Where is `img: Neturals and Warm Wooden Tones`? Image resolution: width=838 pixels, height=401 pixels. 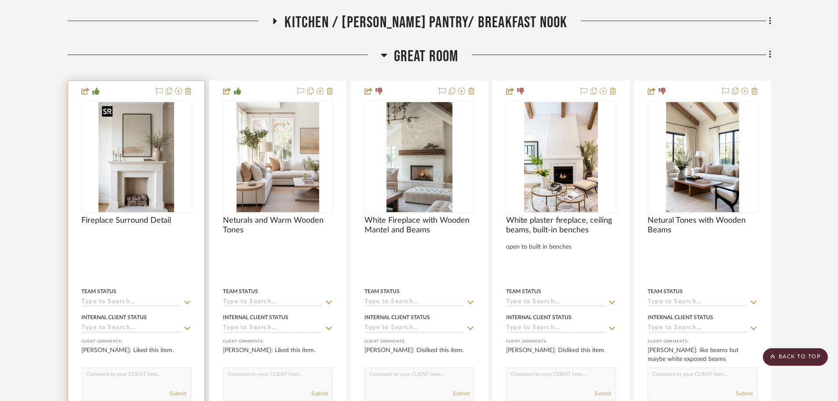 img: Neturals and Warm Wooden Tones is located at coordinates (278, 157).